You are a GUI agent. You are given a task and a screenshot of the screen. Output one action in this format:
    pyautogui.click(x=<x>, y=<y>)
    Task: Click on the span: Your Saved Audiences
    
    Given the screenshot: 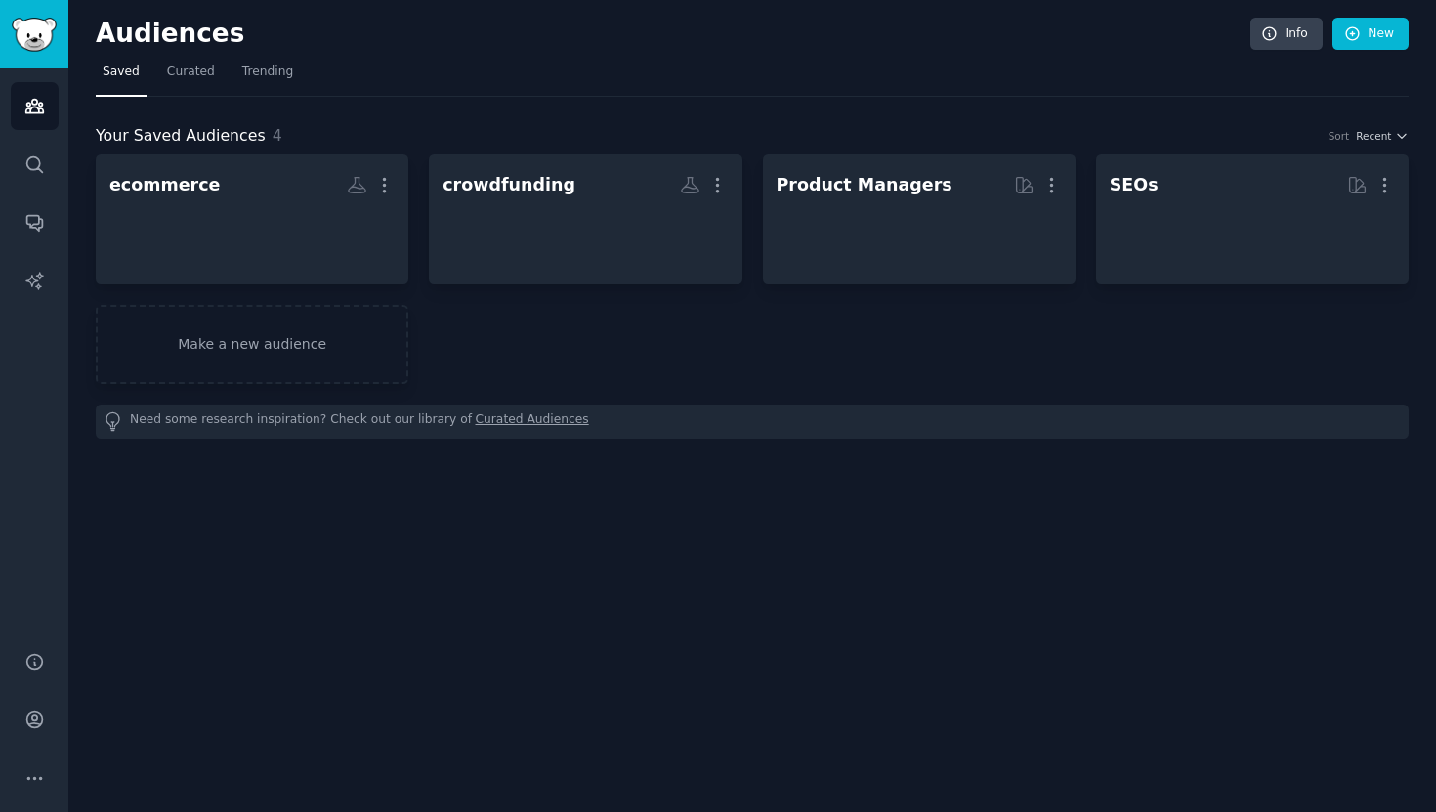 What is the action you would take?
    pyautogui.click(x=181, y=136)
    